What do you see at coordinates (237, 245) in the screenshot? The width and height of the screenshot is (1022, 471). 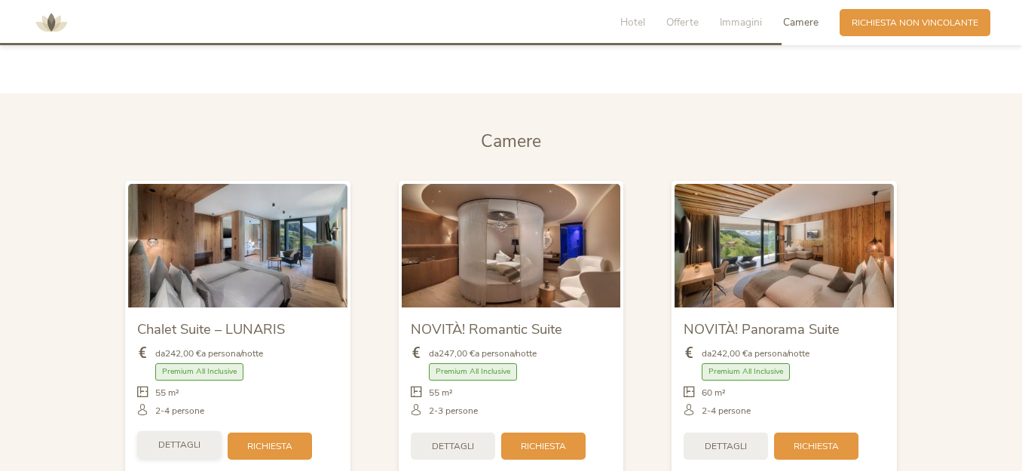 I see `img: Chalet Suite – LUNARIS` at bounding box center [237, 245].